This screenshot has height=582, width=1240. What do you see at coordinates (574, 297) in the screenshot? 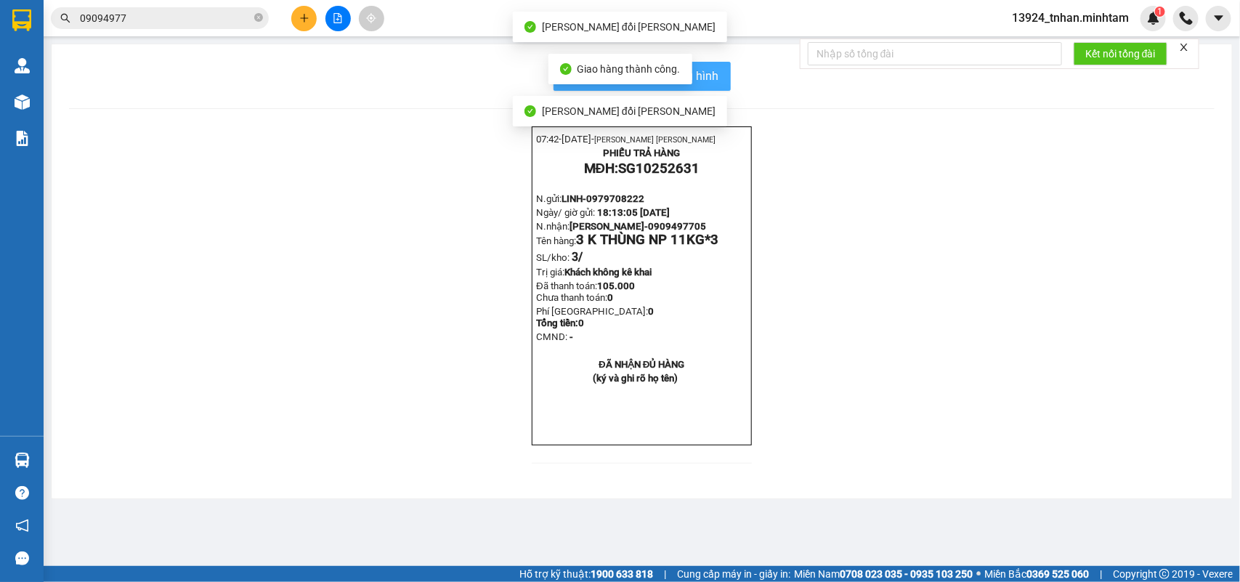
I see `span: Chưa thanh toán:` at bounding box center [574, 297].